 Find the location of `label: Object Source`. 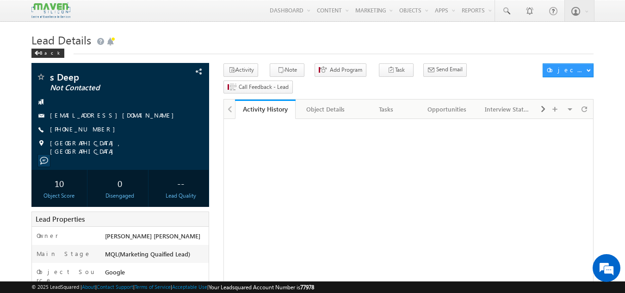

label: Object Source is located at coordinates (66, 276).